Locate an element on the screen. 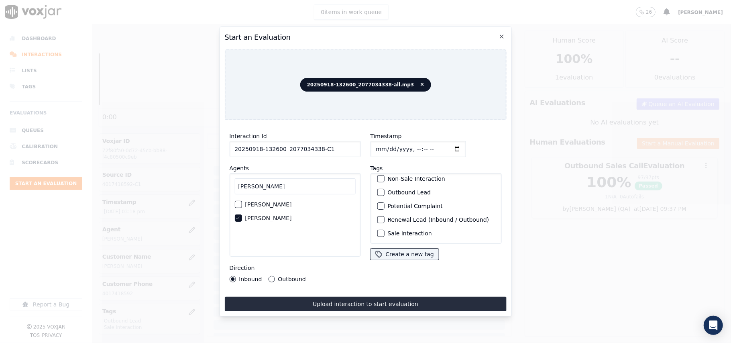 Image resolution: width=731 pixels, height=343 pixels. input: Search Agents... is located at coordinates (295, 186).